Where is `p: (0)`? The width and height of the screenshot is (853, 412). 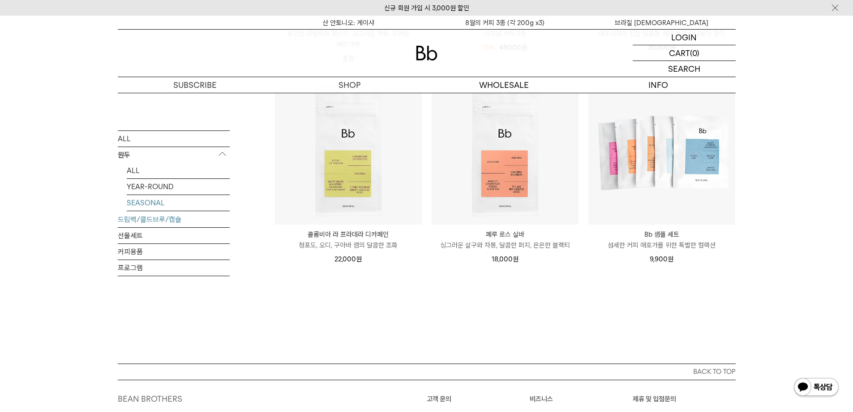
p: (0) is located at coordinates (694, 53).